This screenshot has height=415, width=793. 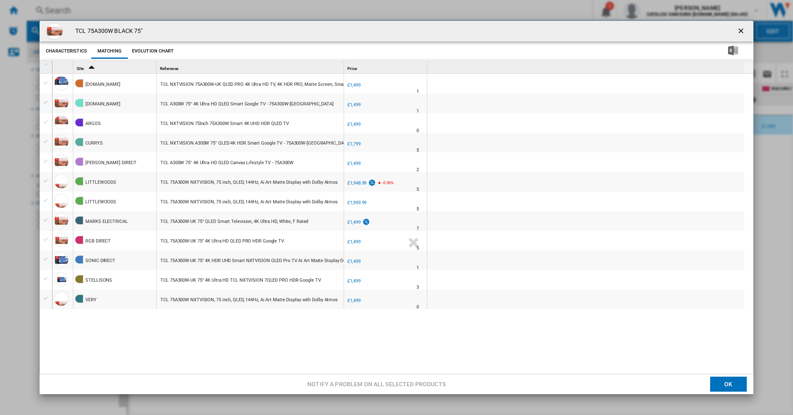 I want to click on div: TCL A300W 75" 4K Ultra HD QLED Canvas Lifestyle TV - 75A300W, so click(x=227, y=163).